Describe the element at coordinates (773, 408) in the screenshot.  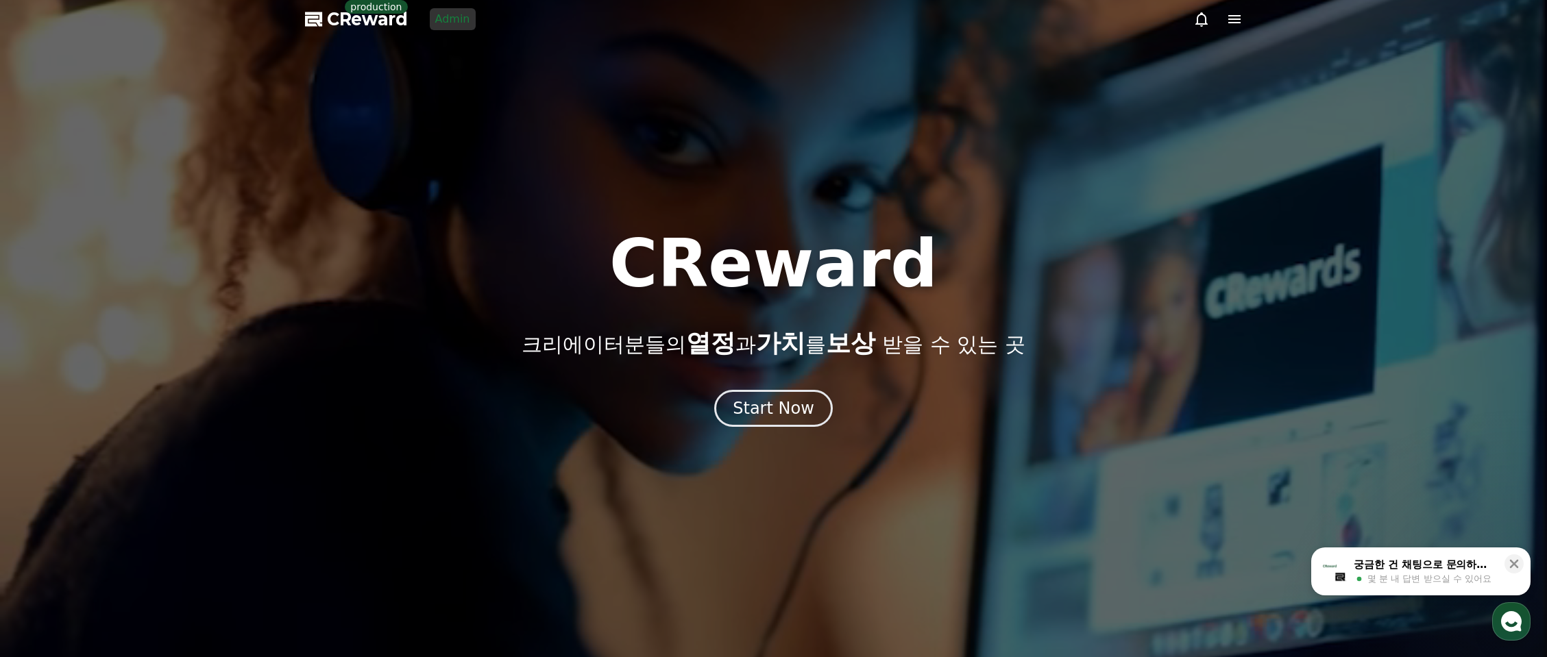
I see `button: Start Now` at that location.